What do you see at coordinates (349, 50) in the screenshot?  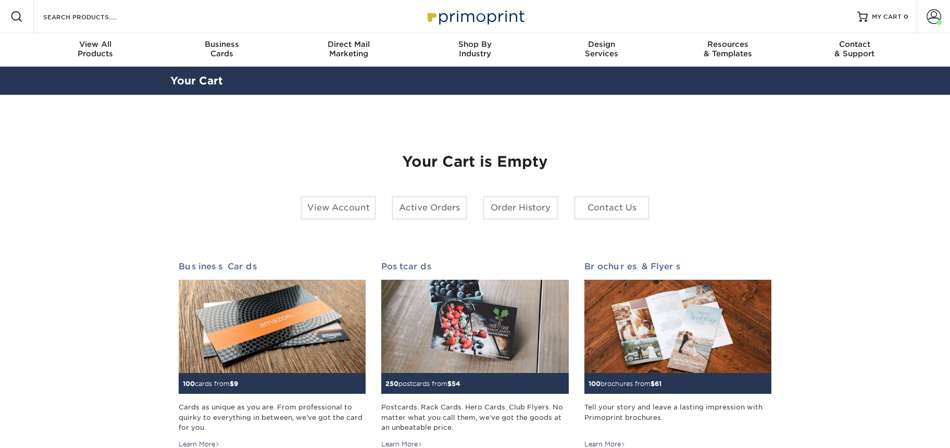 I see `a: Direct MailMarketing` at bounding box center [349, 50].